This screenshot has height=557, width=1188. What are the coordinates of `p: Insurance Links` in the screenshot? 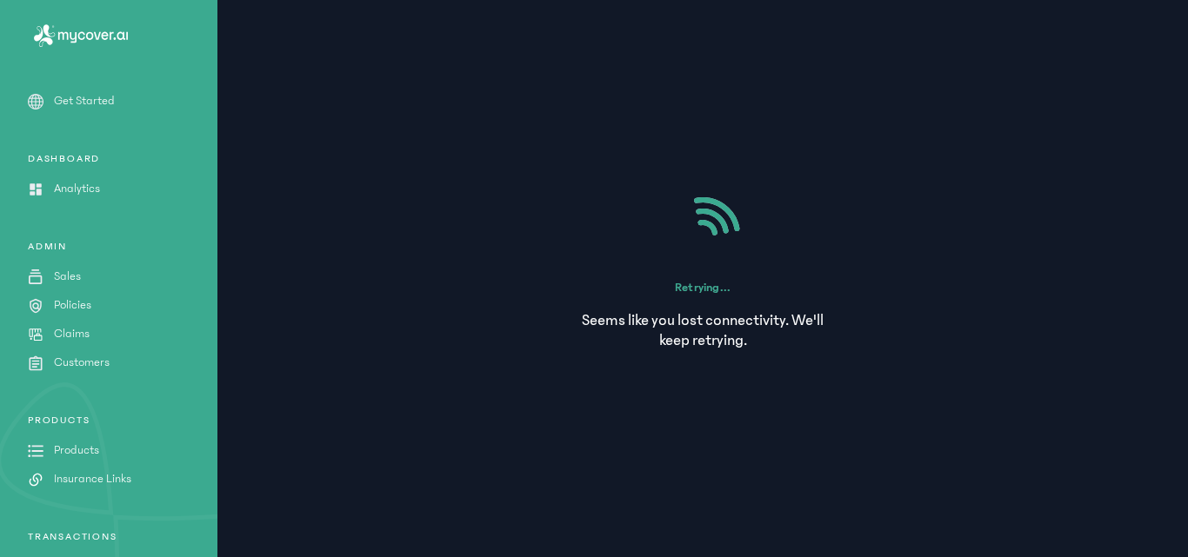 It's located at (92, 479).